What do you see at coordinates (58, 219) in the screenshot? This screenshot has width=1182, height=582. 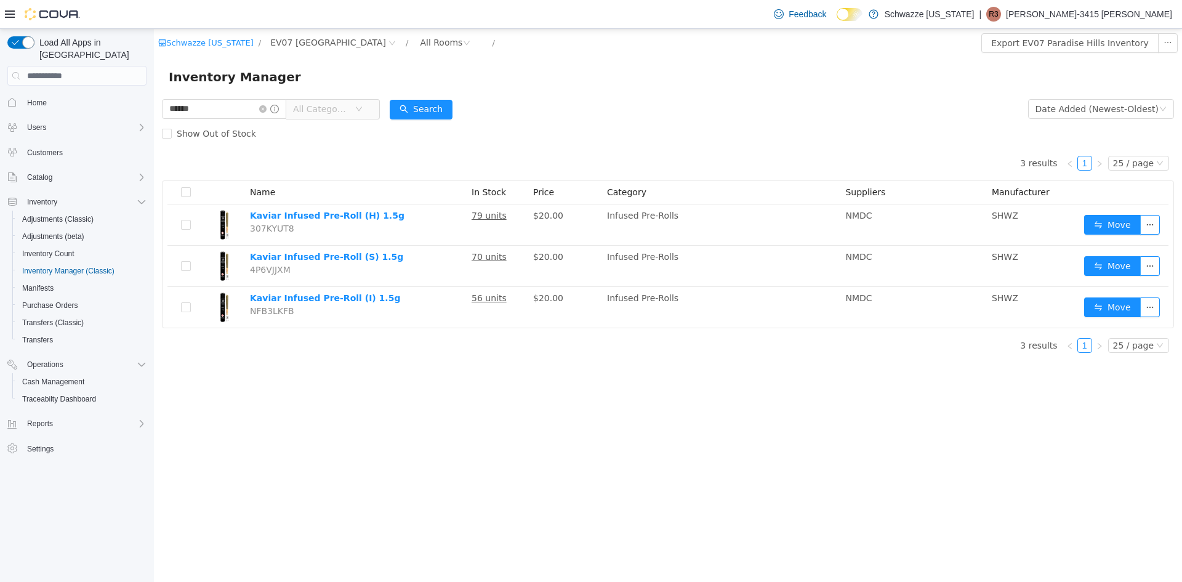 I see `a: Adjustments (Classic)` at bounding box center [58, 219].